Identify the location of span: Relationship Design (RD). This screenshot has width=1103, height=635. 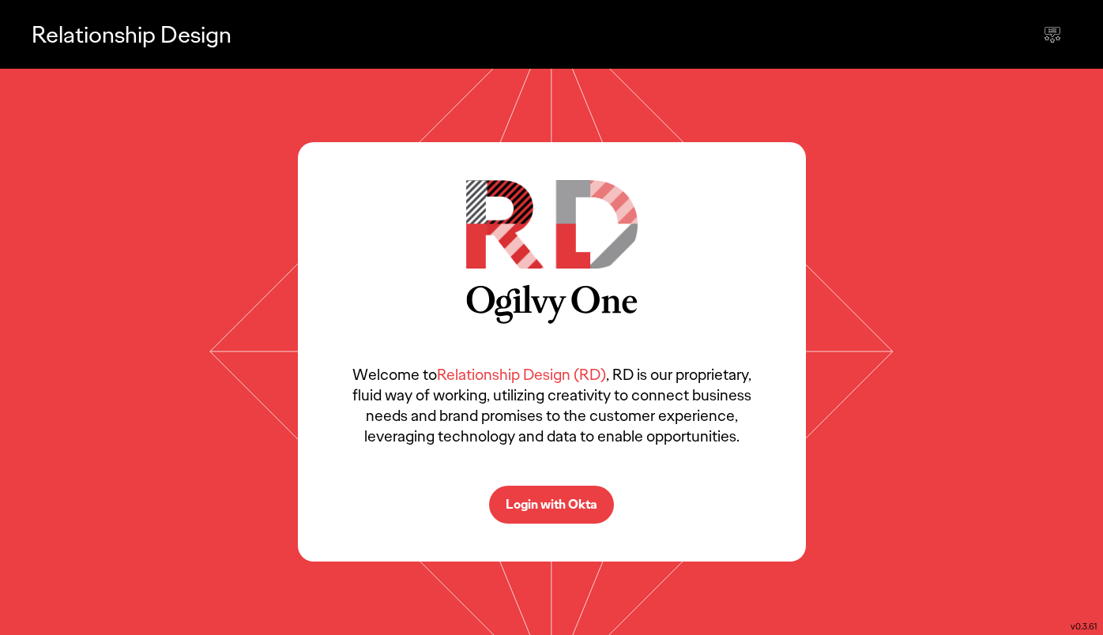
(521, 374).